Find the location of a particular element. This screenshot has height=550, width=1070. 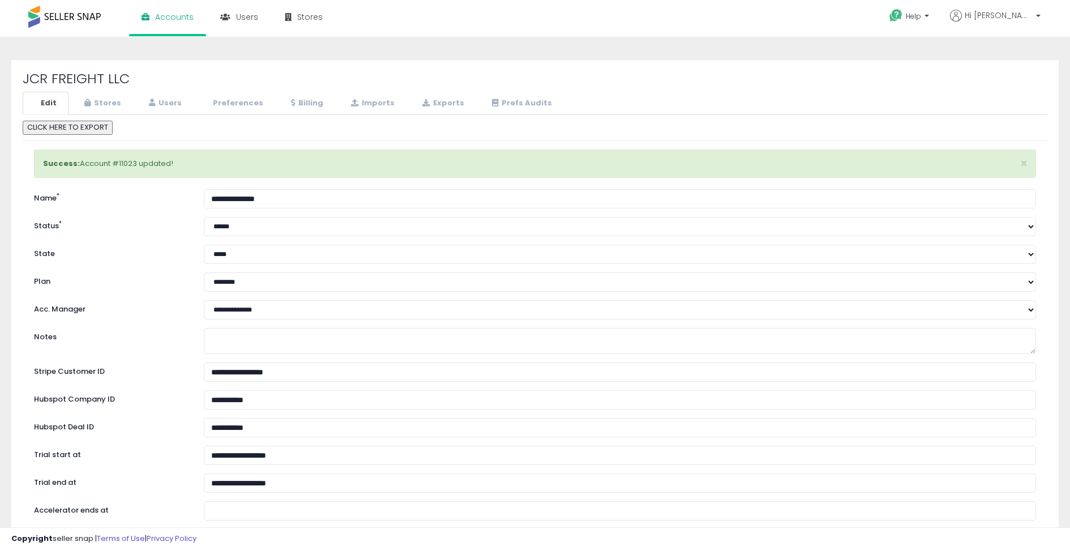

h2: JCR FREIGHT LLC is located at coordinates (535, 79).